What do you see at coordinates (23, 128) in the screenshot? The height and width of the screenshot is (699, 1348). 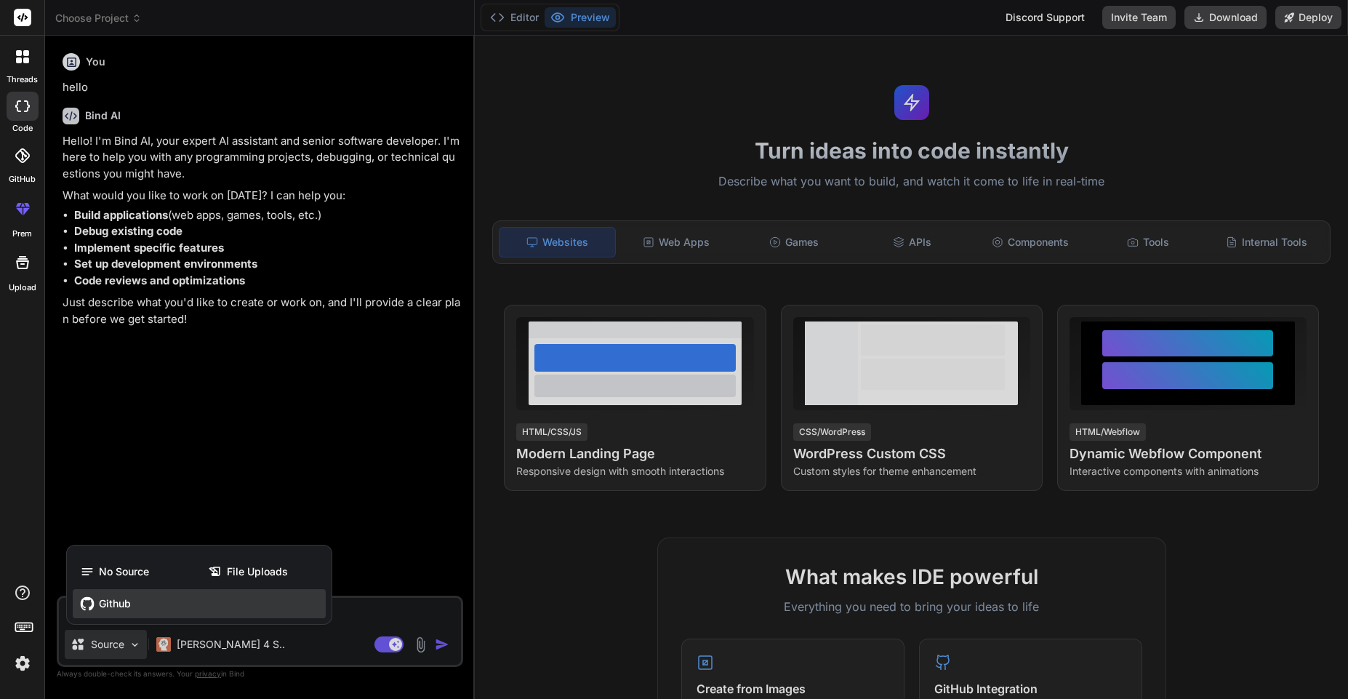 I see `label: code` at bounding box center [23, 128].